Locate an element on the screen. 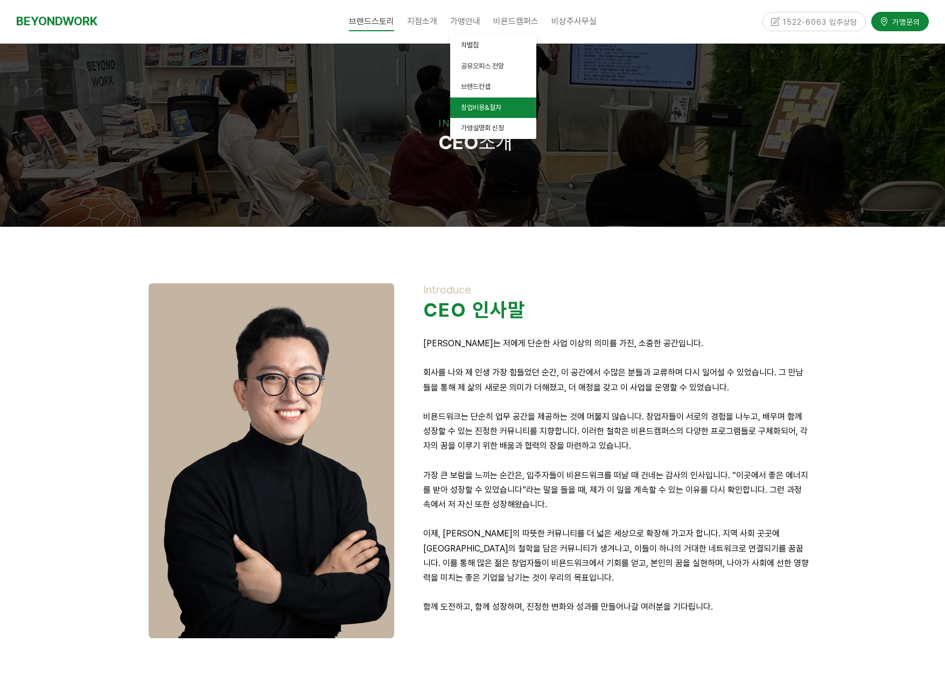  span: 창업비용&절차 is located at coordinates (481, 107).